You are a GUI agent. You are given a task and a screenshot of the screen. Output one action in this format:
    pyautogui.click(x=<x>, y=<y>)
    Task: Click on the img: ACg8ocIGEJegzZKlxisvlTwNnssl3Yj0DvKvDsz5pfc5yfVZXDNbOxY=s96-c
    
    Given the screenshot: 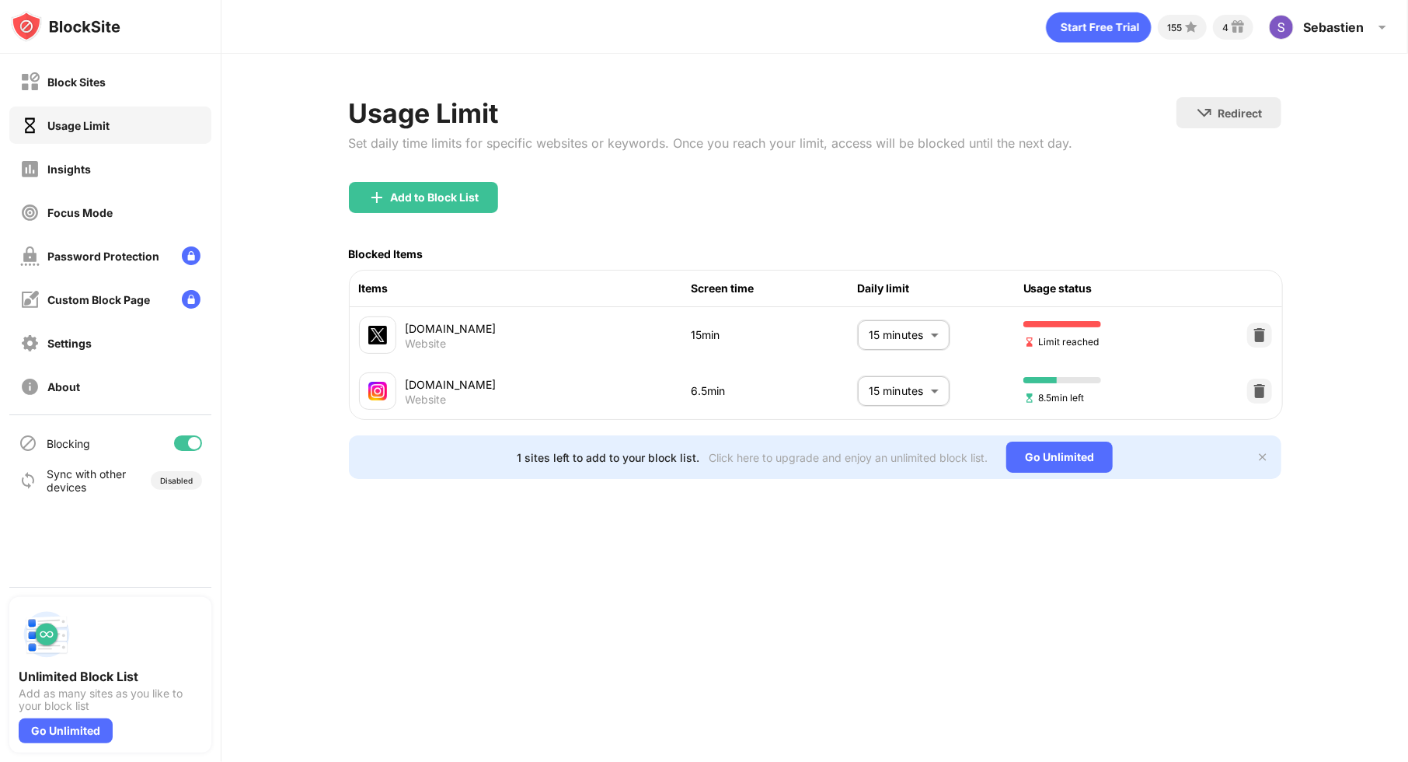 What is the action you would take?
    pyautogui.click(x=1282, y=27)
    